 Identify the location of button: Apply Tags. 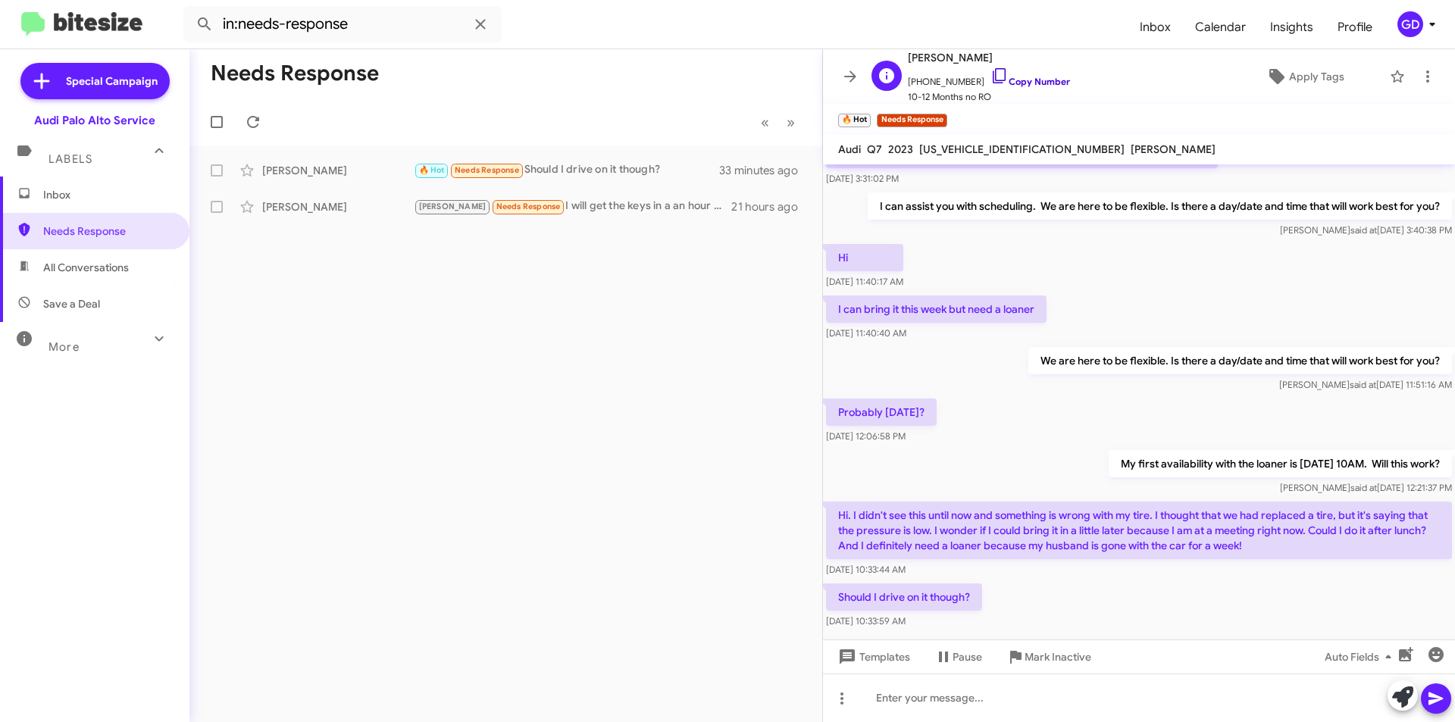
(1304, 77).